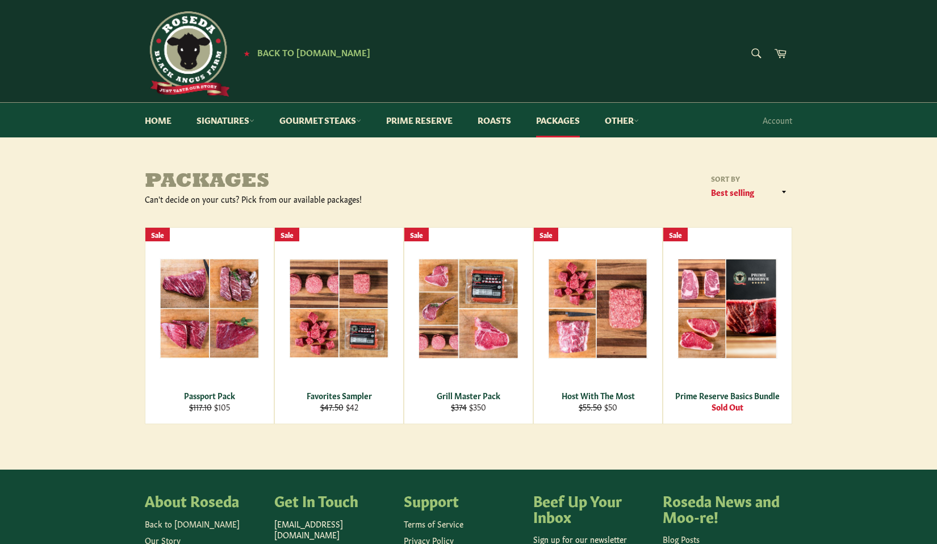  Describe the element at coordinates (339, 308) in the screenshot. I see `img: Favorites Sampler` at that location.